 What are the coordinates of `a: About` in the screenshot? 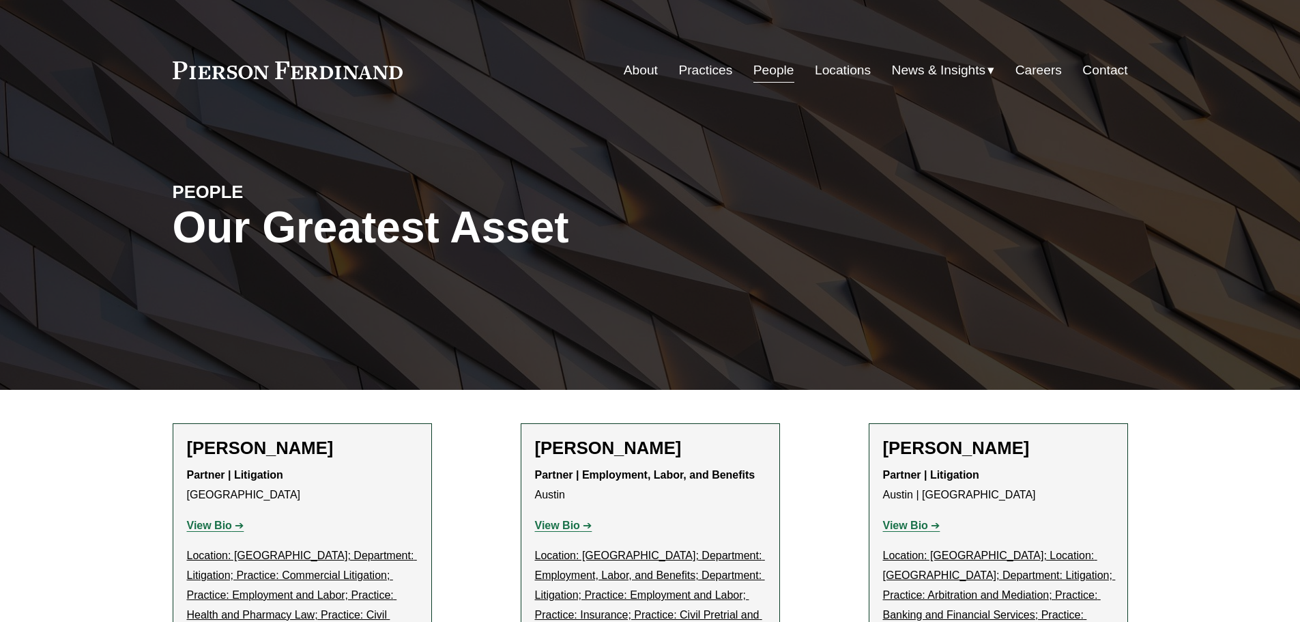 It's located at (641, 70).